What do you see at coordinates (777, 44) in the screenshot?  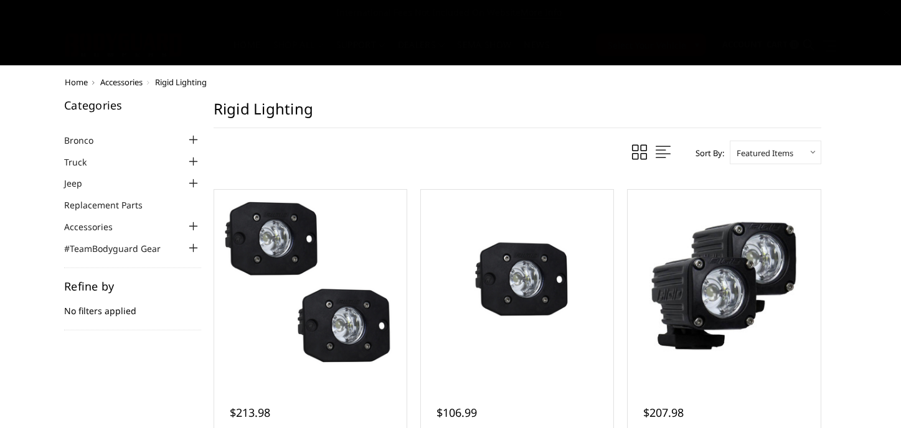 I see `span: Cart` at bounding box center [777, 44].